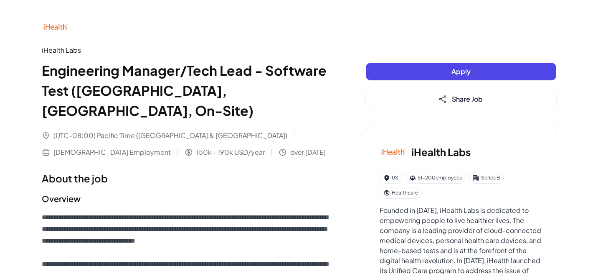  Describe the element at coordinates (187, 178) in the screenshot. I see `h1: About the job` at that location.